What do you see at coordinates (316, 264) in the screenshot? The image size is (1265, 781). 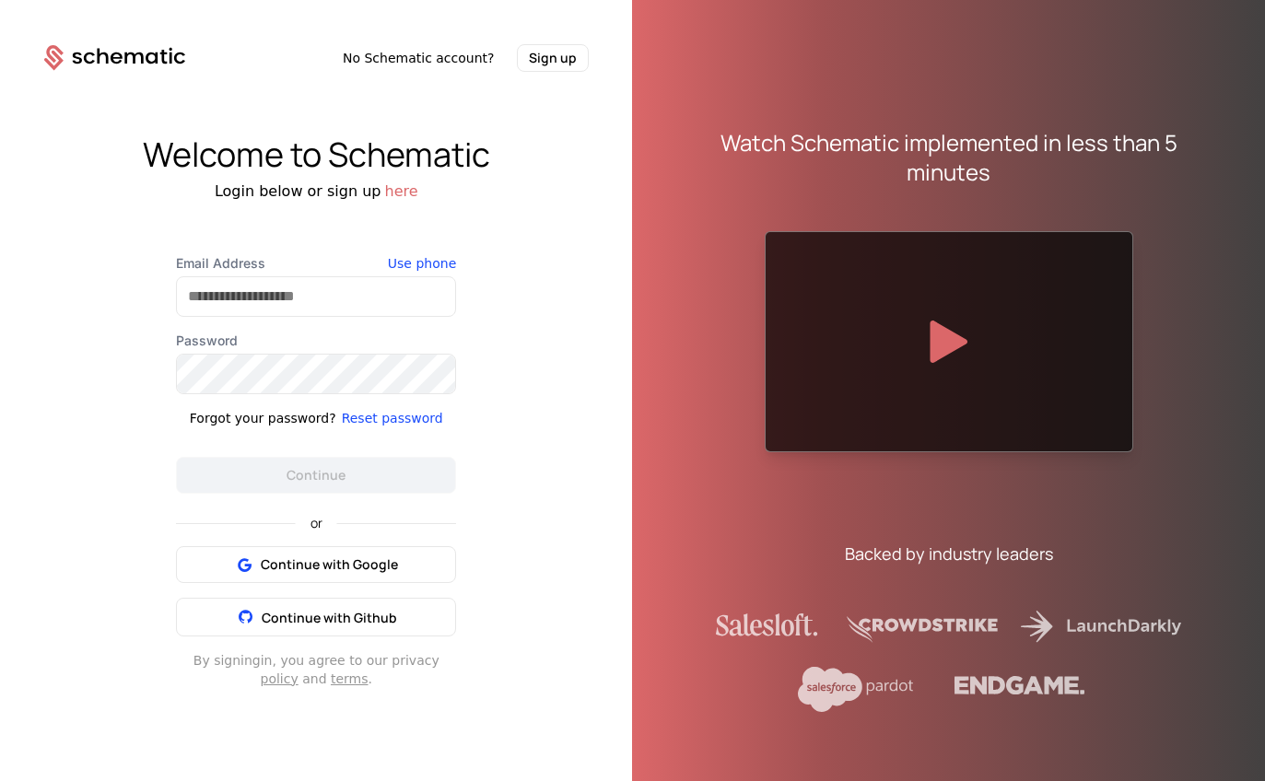 I see `label: Email Address` at bounding box center [316, 264].